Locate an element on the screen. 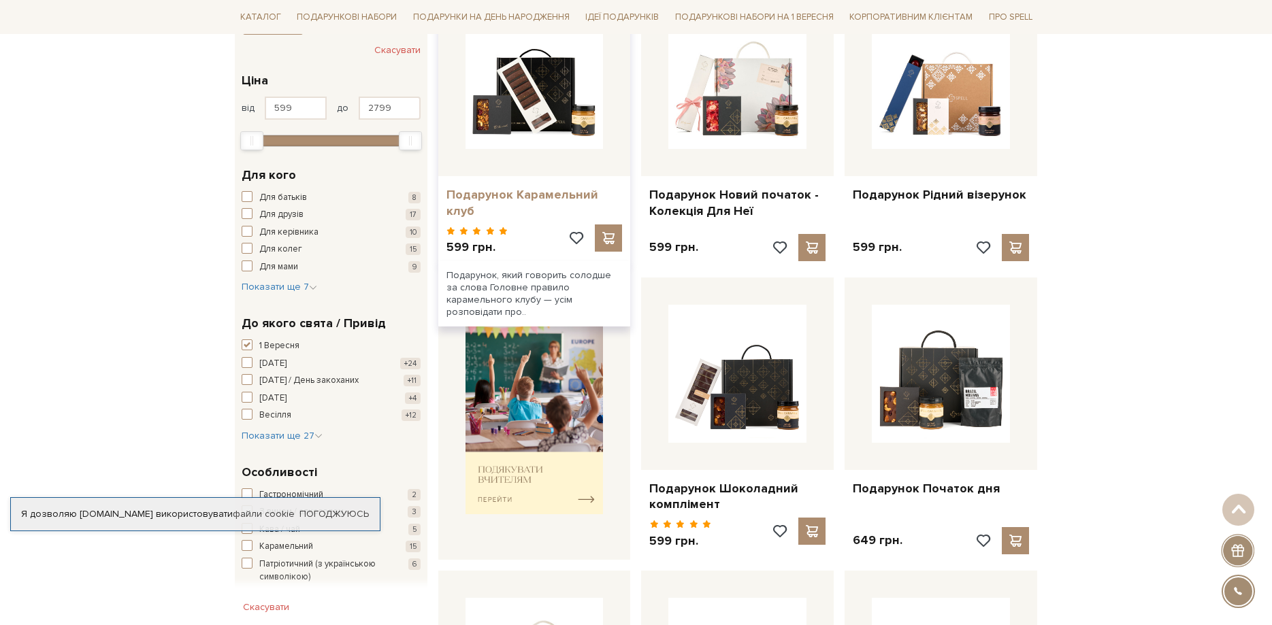 This screenshot has height=625, width=1272. span: Ціна is located at coordinates (255, 80).